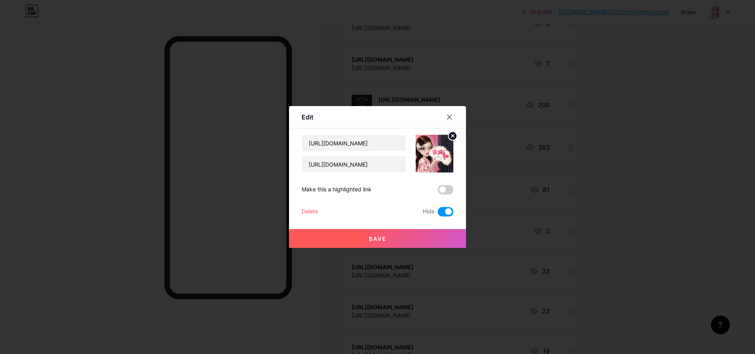  I want to click on span: Hide, so click(429, 212).